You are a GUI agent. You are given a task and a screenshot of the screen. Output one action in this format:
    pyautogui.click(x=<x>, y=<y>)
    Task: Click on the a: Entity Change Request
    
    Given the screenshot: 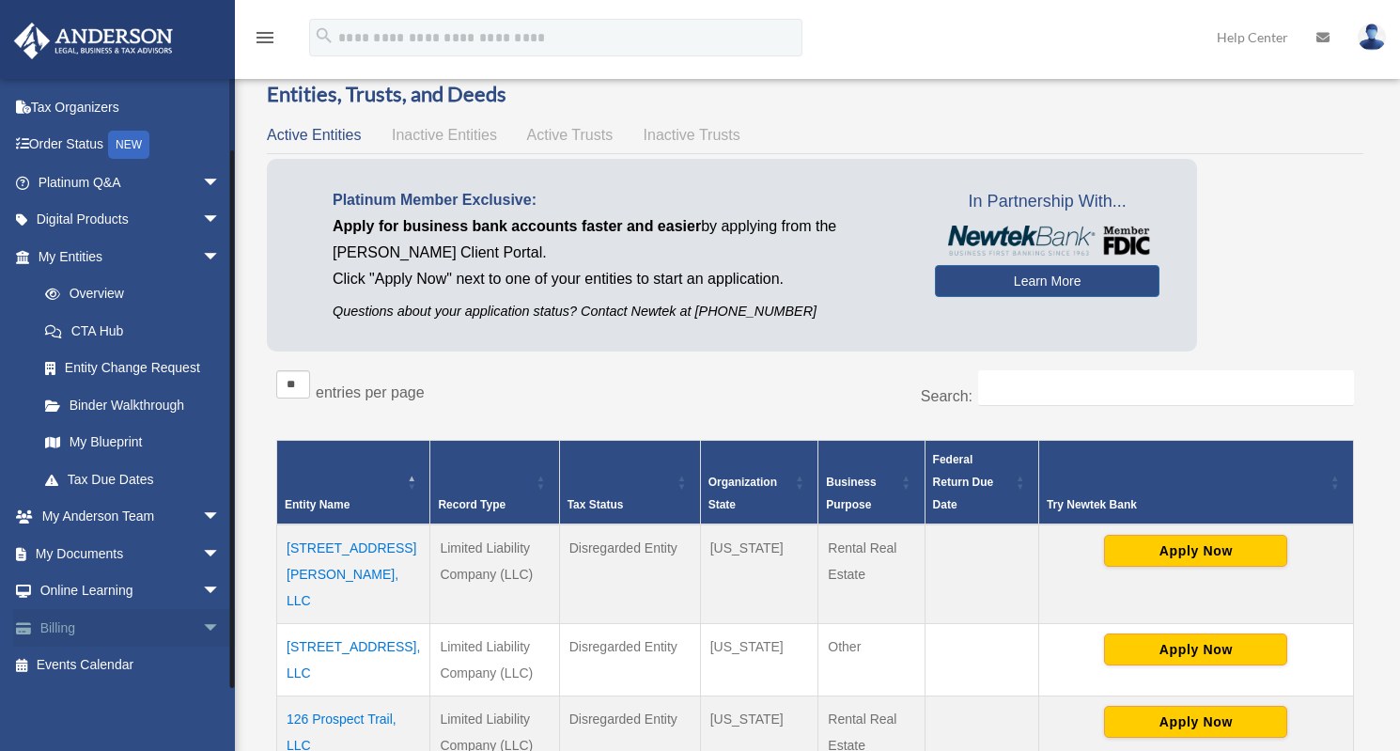 What is the action you would take?
    pyautogui.click(x=133, y=368)
    